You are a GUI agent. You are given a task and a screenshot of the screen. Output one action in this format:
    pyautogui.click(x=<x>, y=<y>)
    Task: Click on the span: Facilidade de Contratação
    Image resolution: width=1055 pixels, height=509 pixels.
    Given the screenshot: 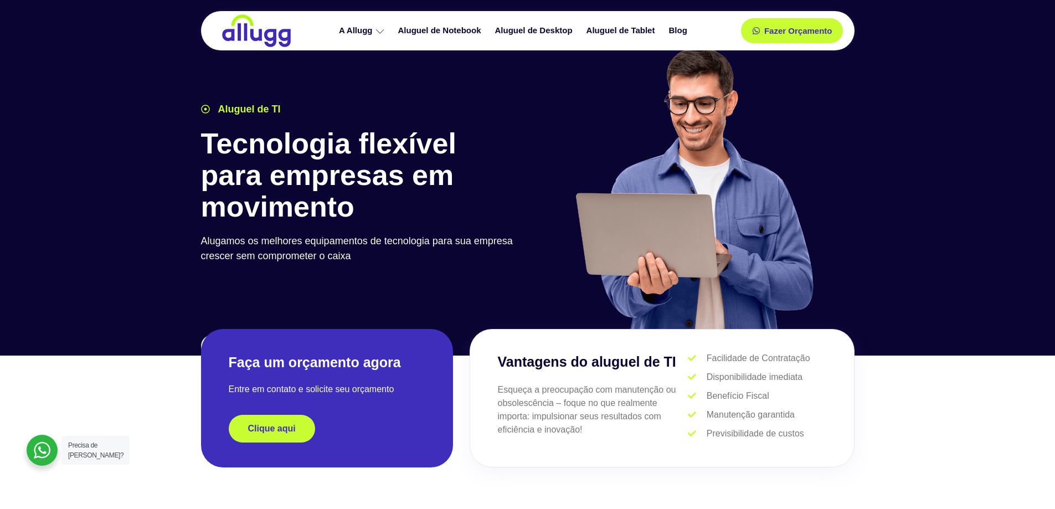 What is the action you would take?
    pyautogui.click(x=757, y=358)
    